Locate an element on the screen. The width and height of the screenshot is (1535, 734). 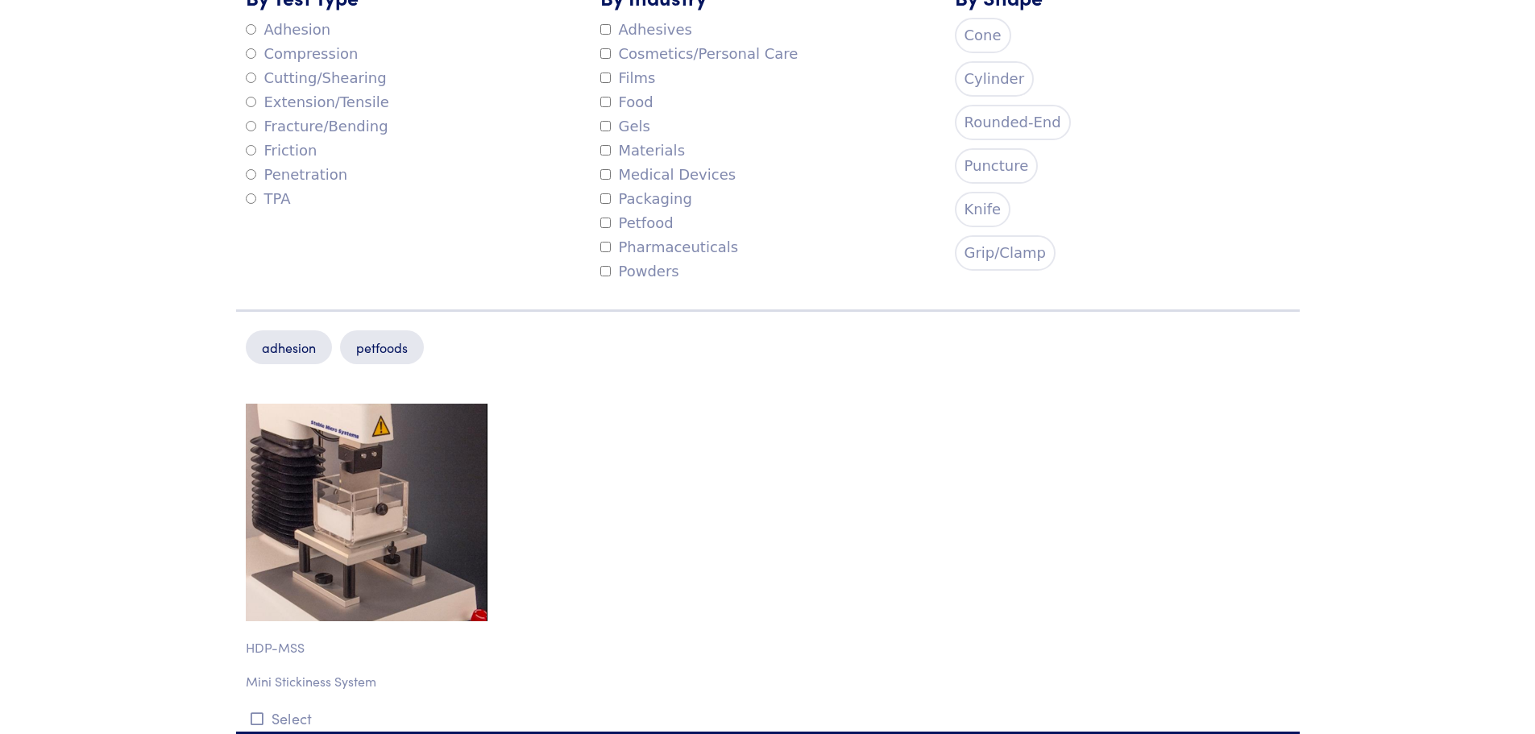
label: Friction is located at coordinates (281, 151).